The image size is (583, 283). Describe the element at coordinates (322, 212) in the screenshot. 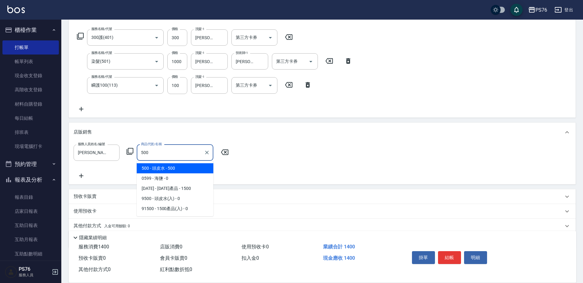

I see `div: 使用預收卡` at that location.